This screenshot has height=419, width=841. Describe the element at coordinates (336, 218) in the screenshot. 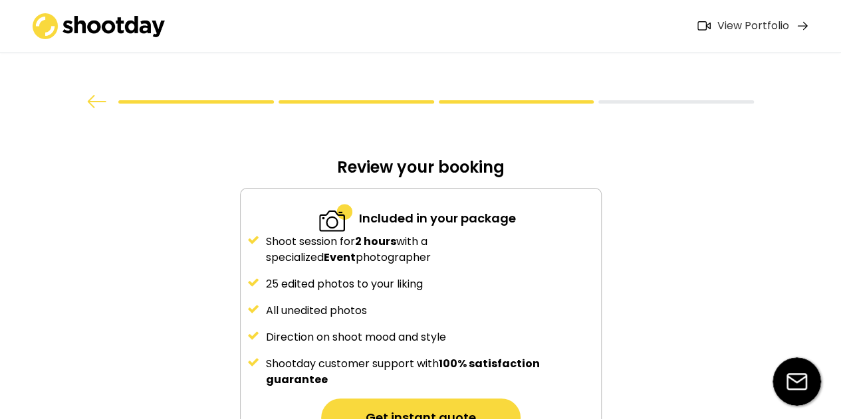

I see `img: 2-specialized.svg` at that location.